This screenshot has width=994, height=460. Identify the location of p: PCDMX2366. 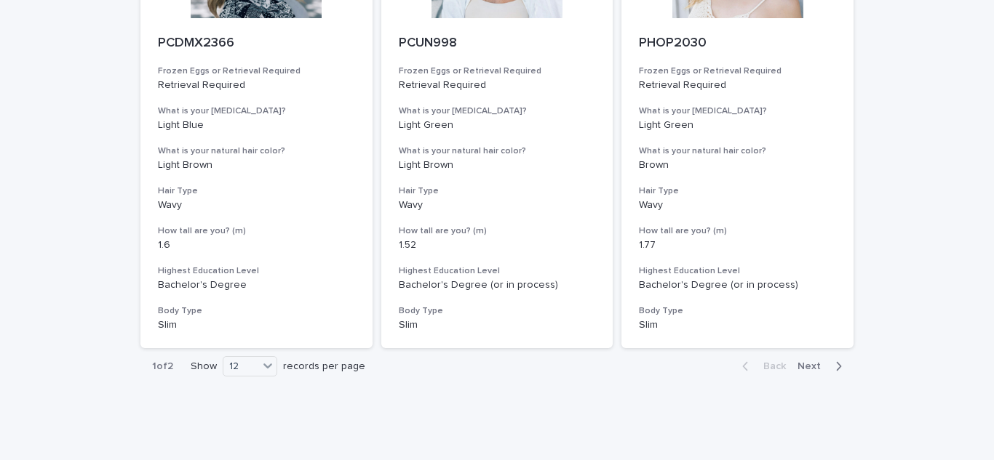
(256, 44).